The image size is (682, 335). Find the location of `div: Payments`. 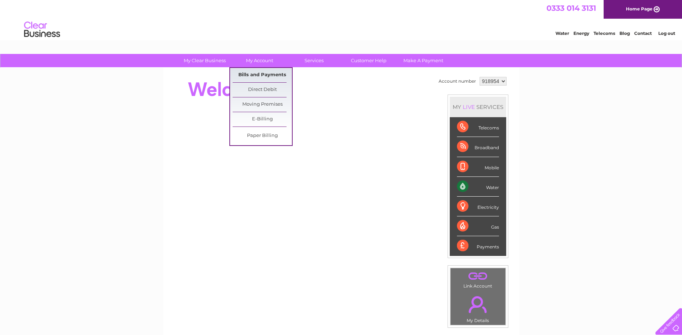

div: Payments is located at coordinates (478, 246).